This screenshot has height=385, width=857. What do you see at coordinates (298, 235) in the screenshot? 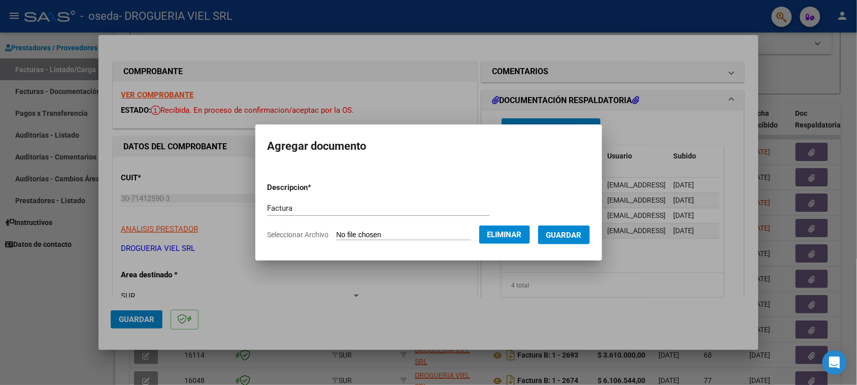
I see `span: Seleccionar Archivo` at bounding box center [298, 235].